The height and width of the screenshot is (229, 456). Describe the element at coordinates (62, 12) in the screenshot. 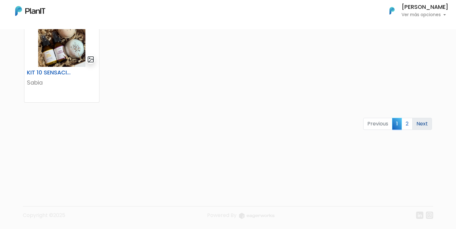

I see `div: ¿Necesitás ayuda?` at that location.